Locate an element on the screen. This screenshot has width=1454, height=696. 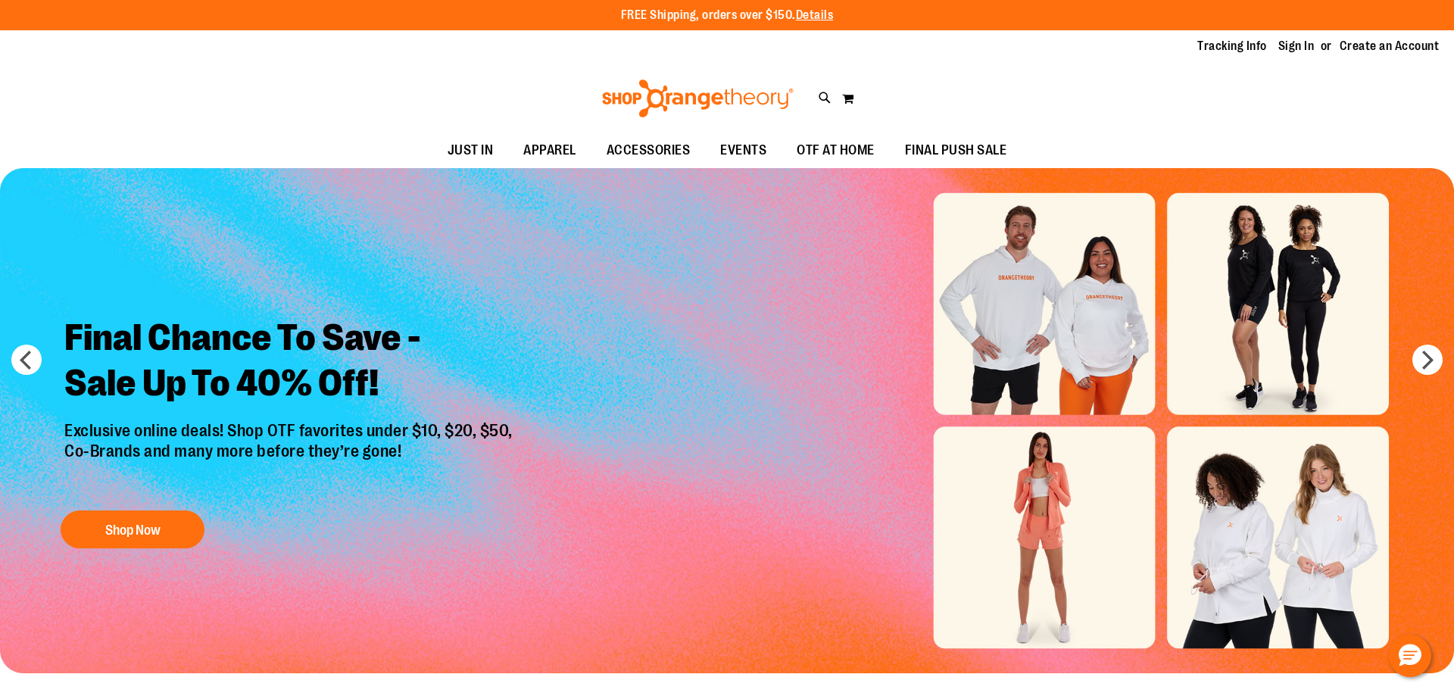
a: OTF AT HOME is located at coordinates (835, 151).